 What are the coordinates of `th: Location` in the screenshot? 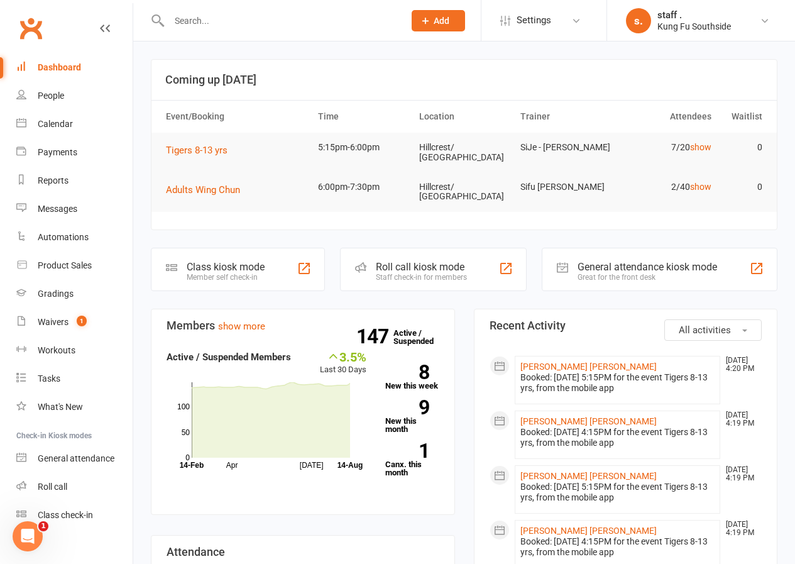 It's located at (464, 116).